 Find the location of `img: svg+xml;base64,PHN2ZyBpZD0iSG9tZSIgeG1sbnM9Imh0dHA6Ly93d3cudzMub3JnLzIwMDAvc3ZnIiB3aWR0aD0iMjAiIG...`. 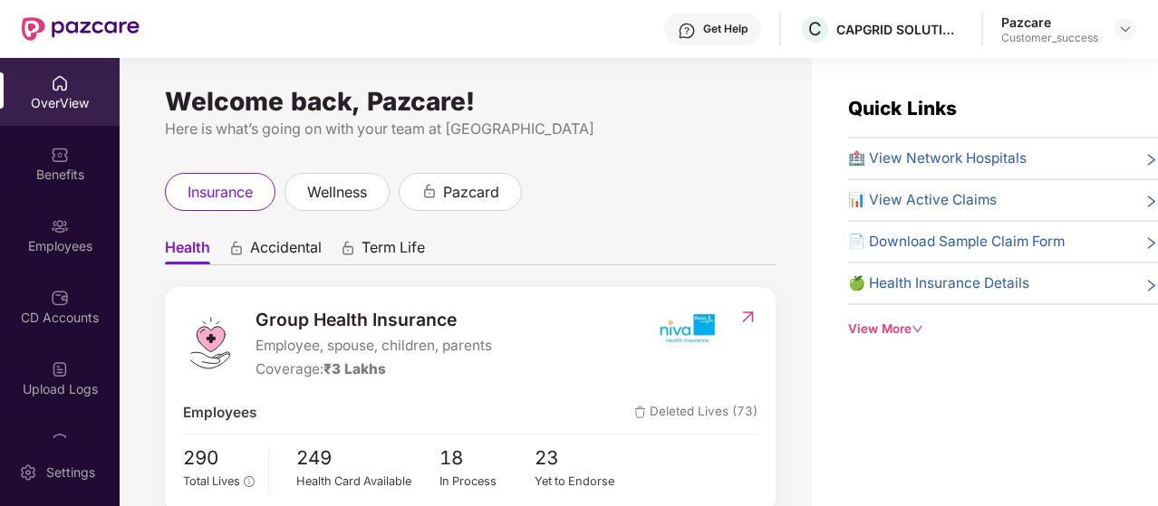

img: svg+xml;base64,PHN2ZyBpZD0iSG9tZSIgeG1sbnM9Imh0dHA6Ly93d3cudzMub3JnLzIwMDAvc3ZnIiB3aWR0aD0iMjAiIG... is located at coordinates (60, 83).